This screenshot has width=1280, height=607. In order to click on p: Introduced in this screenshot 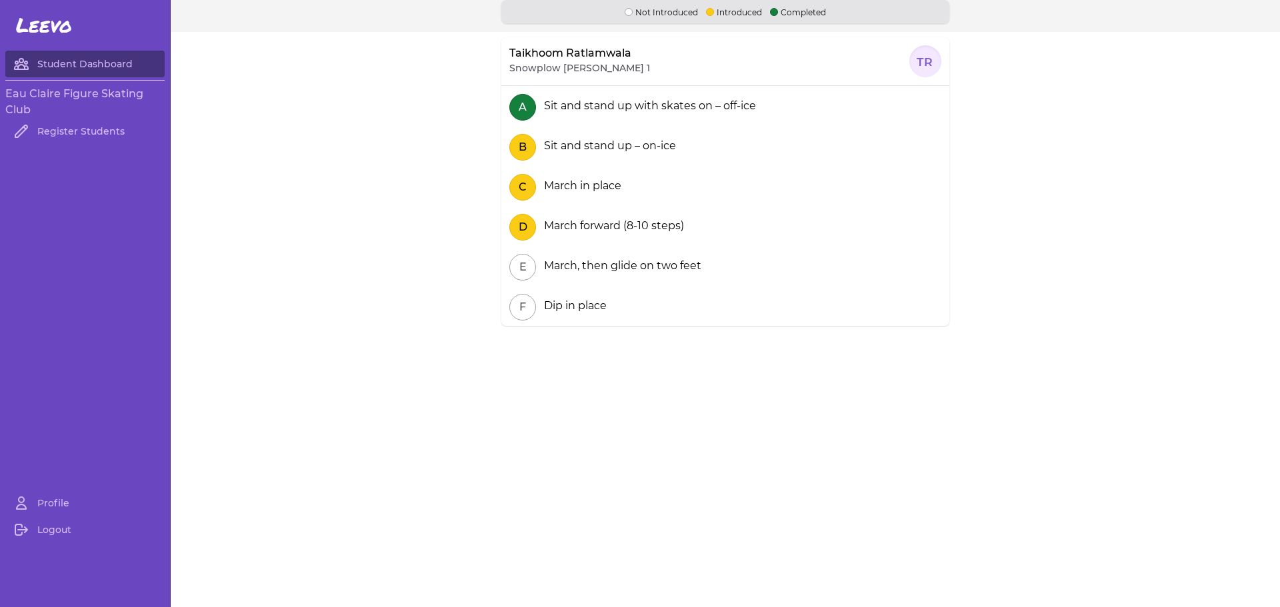, I will do `click(734, 11)`.